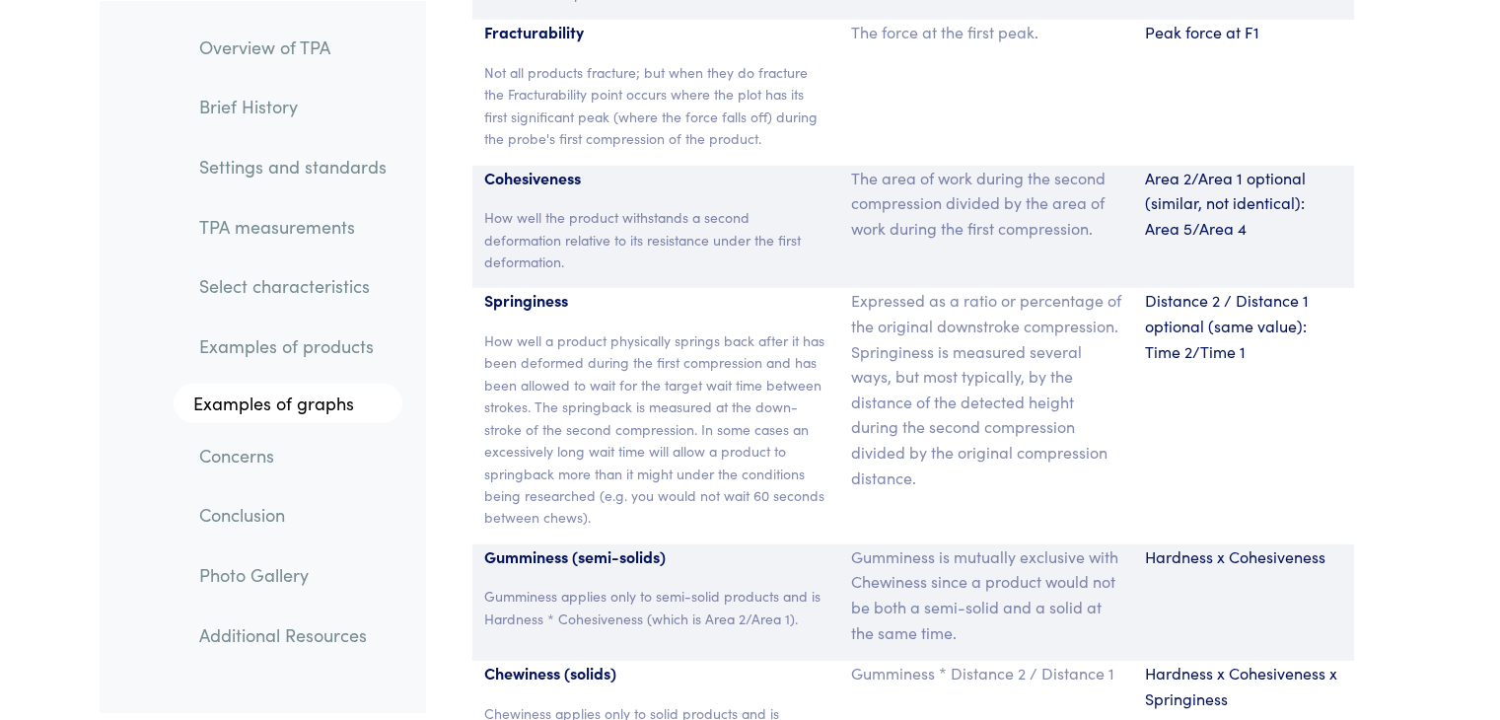  Describe the element at coordinates (293, 515) in the screenshot. I see `a: Conclusion` at that location.